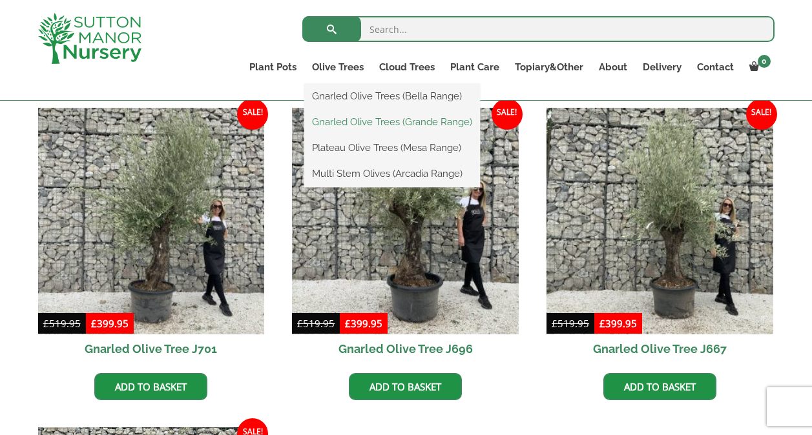  I want to click on h2: Gnarled Olive Tree J667, so click(659, 349).